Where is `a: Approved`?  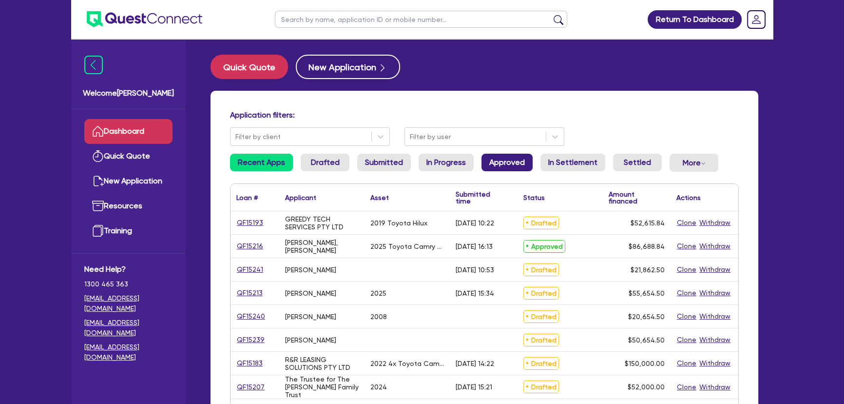
a: Approved is located at coordinates (507, 162).